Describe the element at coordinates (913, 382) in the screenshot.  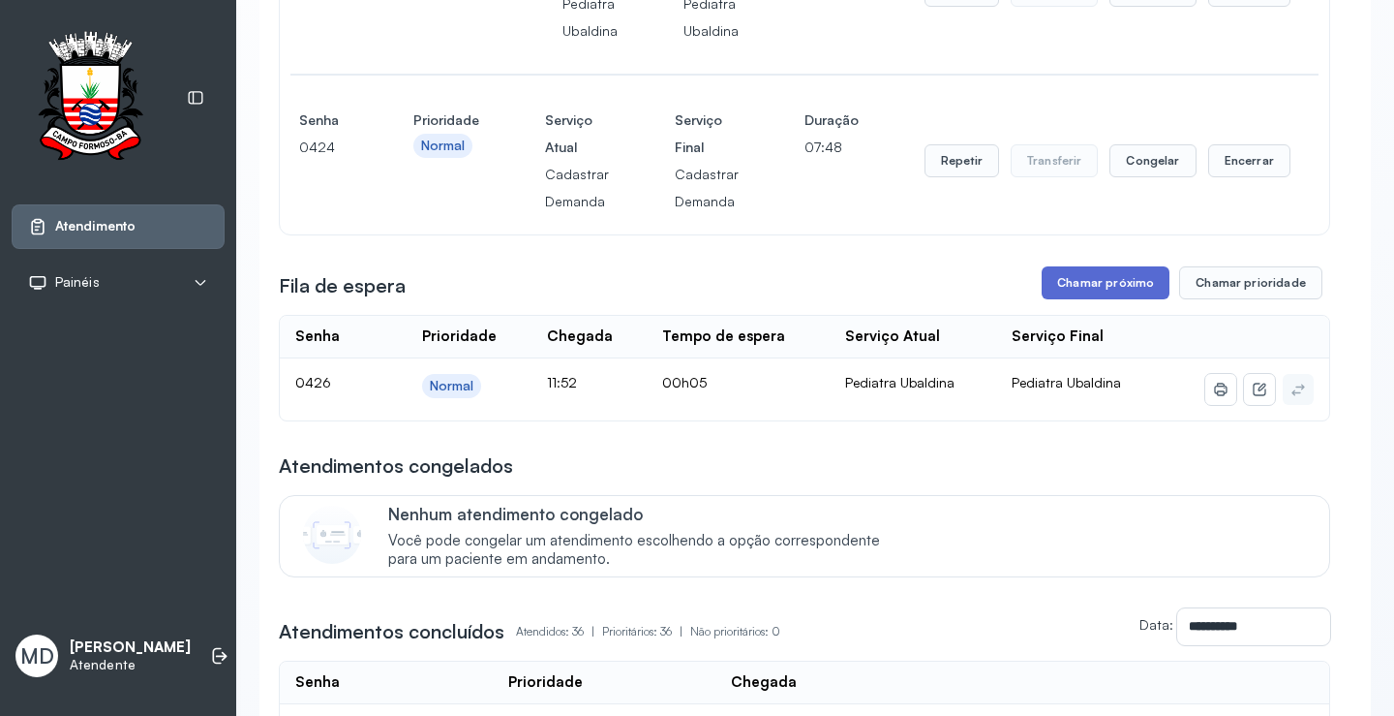
I see `div: Pediatra Ubaldina` at that location.